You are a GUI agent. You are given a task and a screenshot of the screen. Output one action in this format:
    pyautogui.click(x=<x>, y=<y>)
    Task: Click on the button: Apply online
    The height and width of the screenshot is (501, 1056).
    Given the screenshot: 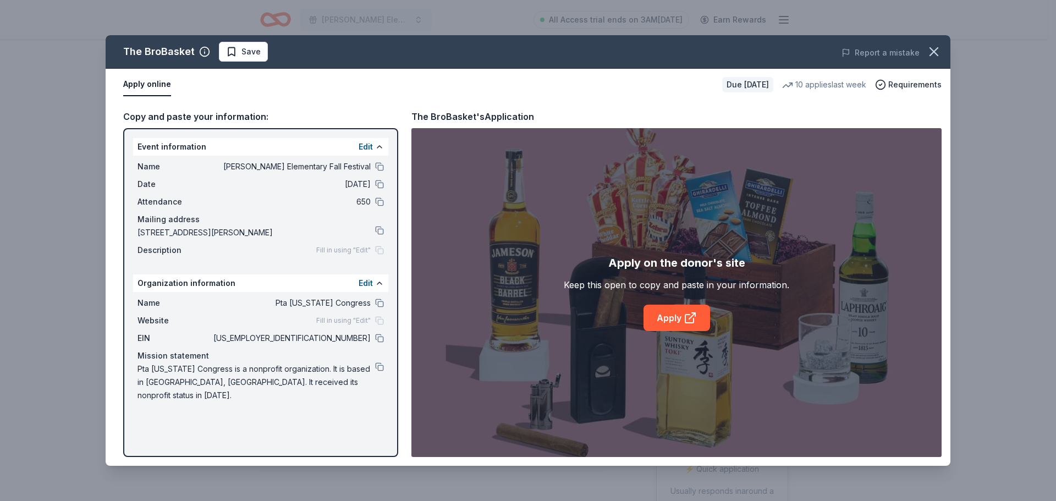 What is the action you would take?
    pyautogui.click(x=147, y=85)
    